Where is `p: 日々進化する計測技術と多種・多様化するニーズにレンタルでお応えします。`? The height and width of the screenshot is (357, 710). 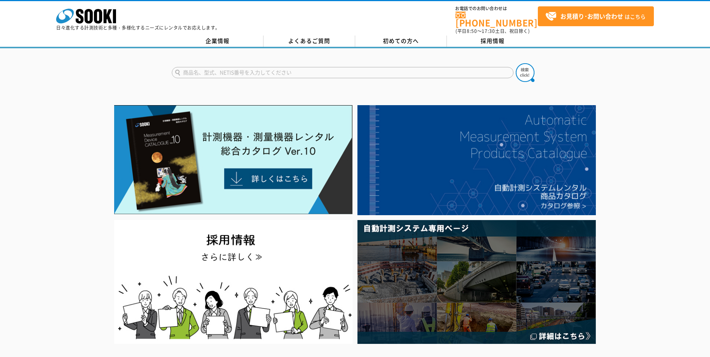 p: 日々進化する計測技術と多種・多様化するニーズにレンタルでお応えします。 is located at coordinates (138, 28).